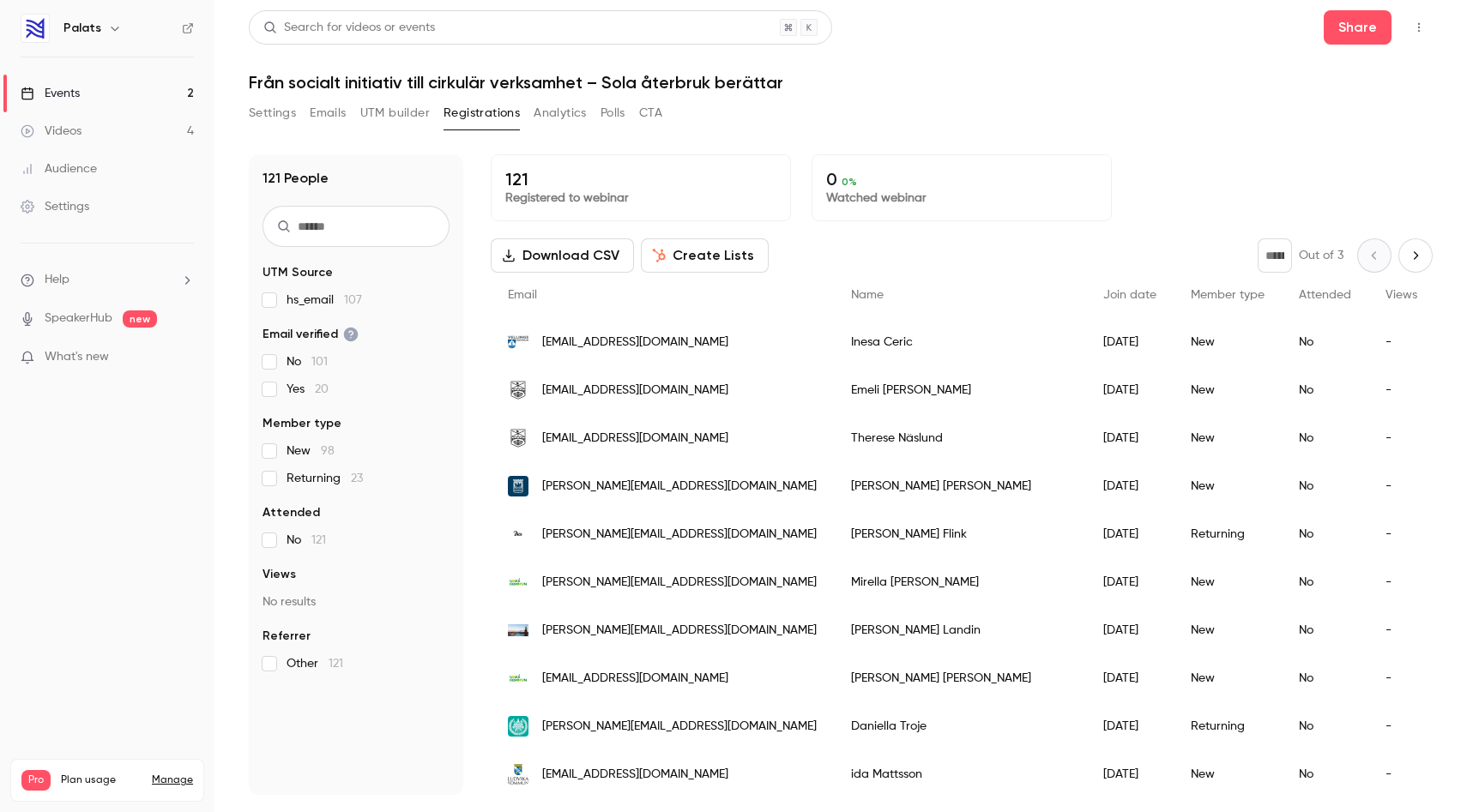 Image resolution: width=1467 pixels, height=812 pixels. I want to click on a: Manage, so click(172, 780).